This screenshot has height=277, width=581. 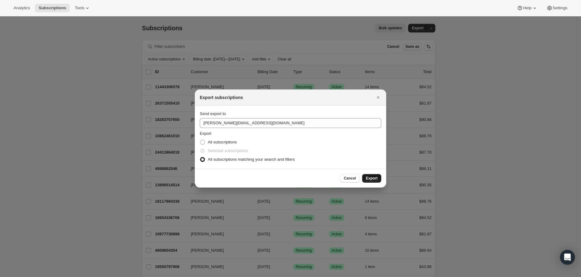 I want to click on button: Export, so click(x=371, y=178).